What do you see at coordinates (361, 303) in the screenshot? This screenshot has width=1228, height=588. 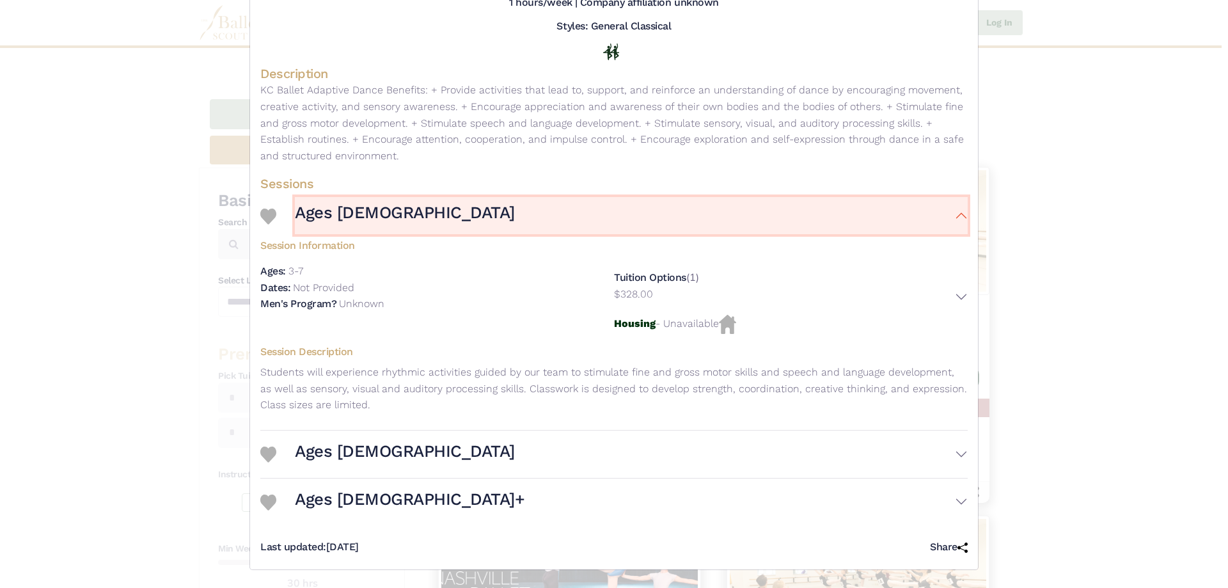 I see `p: Unknown` at bounding box center [361, 303].